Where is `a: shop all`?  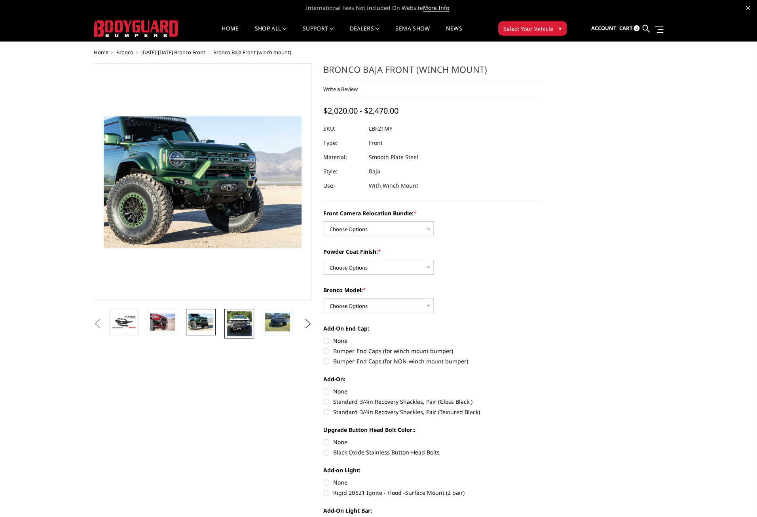
a: shop all is located at coordinates (271, 33).